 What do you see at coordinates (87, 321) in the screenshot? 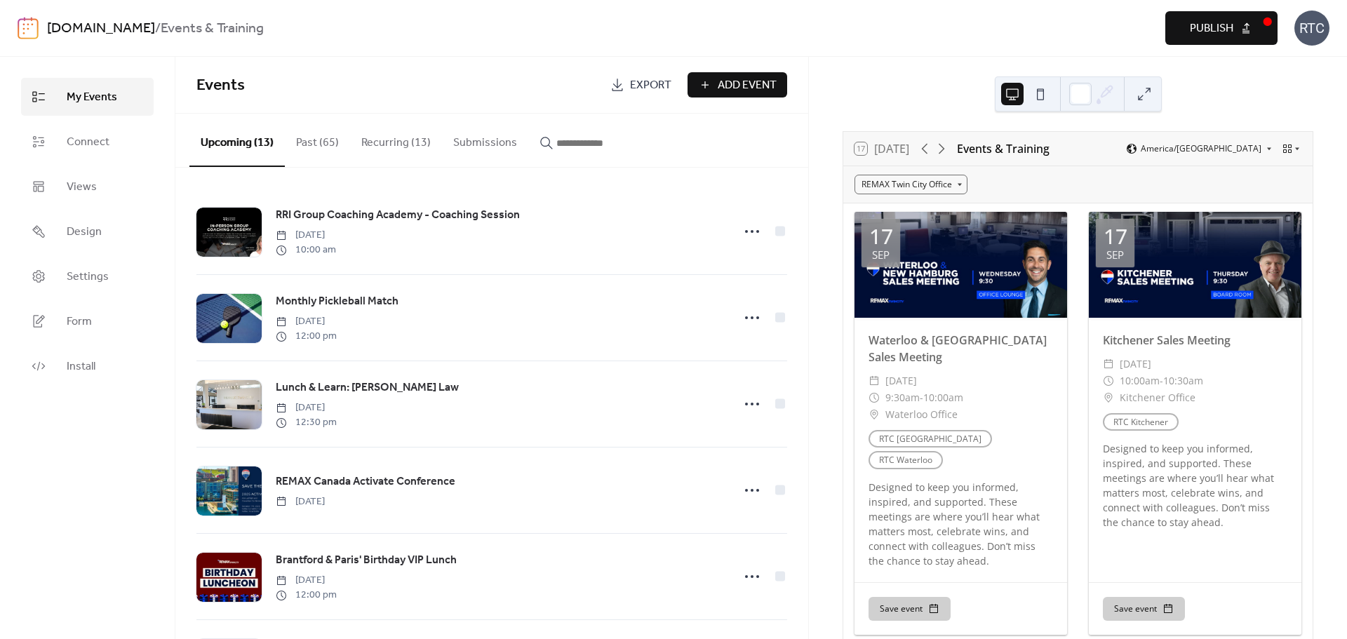
I see `a: Form` at bounding box center [87, 321].